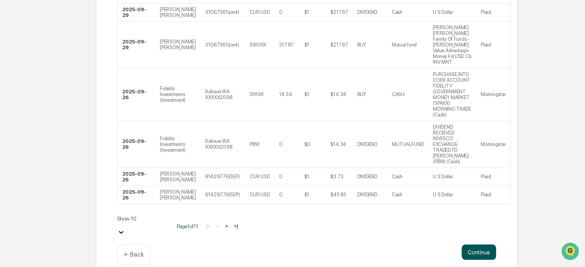 The width and height of the screenshot is (585, 267). Describe the element at coordinates (254, 144) in the screenshot. I see `div: PBW` at that location.